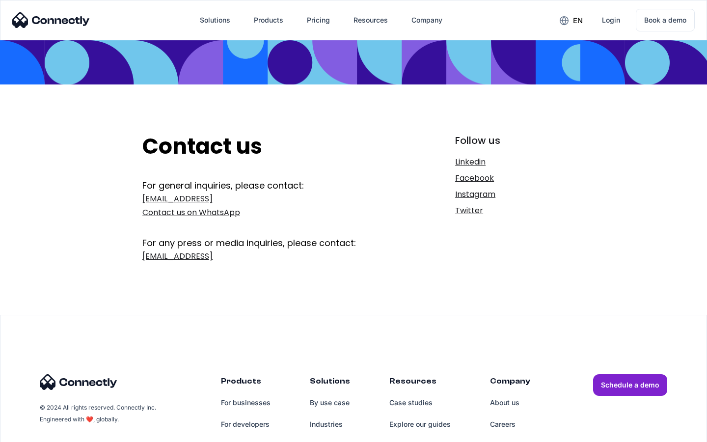 The width and height of the screenshot is (707, 442). Describe the element at coordinates (246, 424) in the screenshot. I see `a: For developers` at that location.